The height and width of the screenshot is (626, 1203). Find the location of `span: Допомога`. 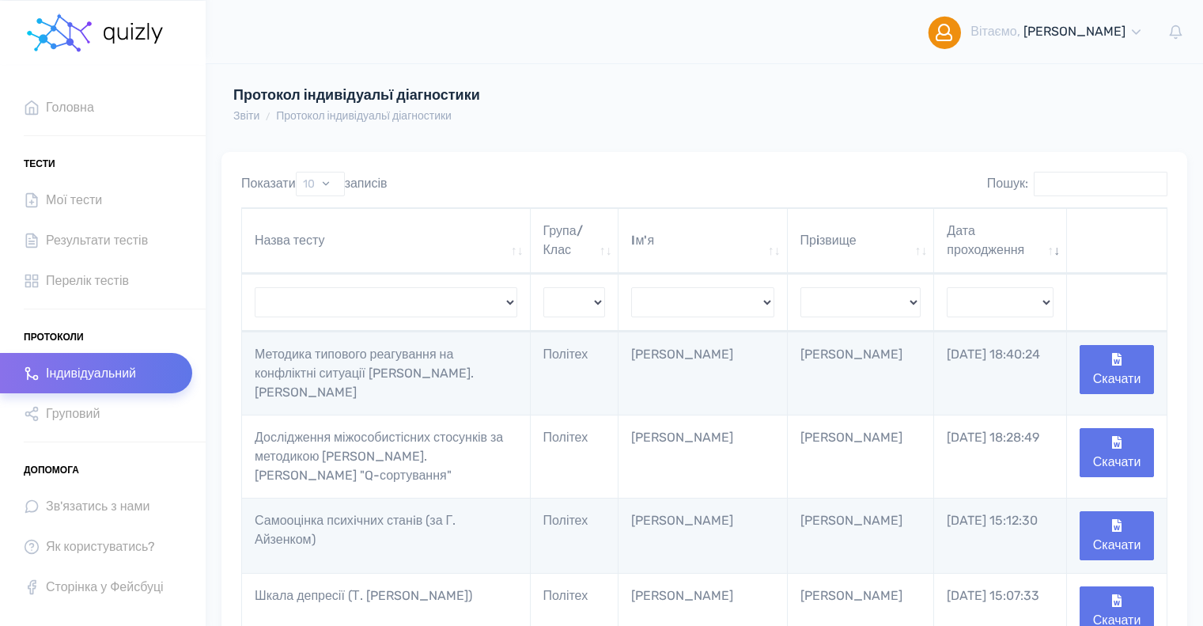

span: Допомога is located at coordinates (51, 470).